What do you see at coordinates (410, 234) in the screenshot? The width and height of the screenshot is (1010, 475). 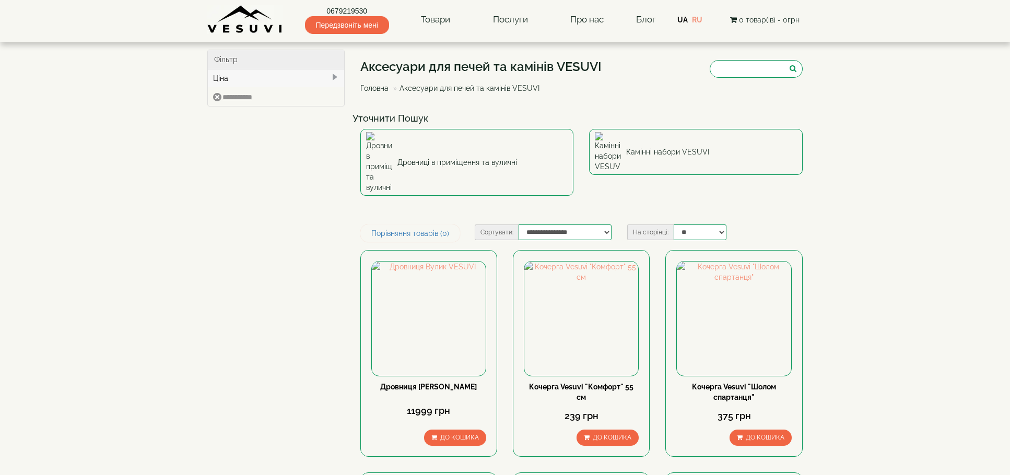 I see `a: Порівняння товарів (0)` at bounding box center [410, 234].